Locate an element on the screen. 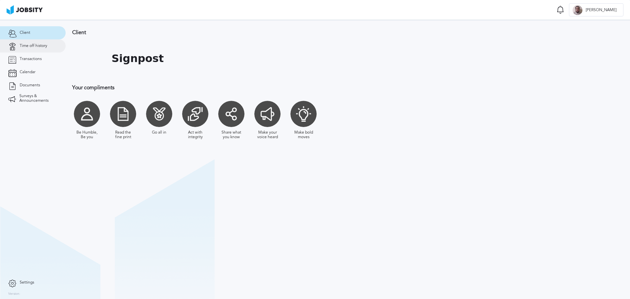 This screenshot has height=299, width=630. span: Transactions is located at coordinates (30, 59).